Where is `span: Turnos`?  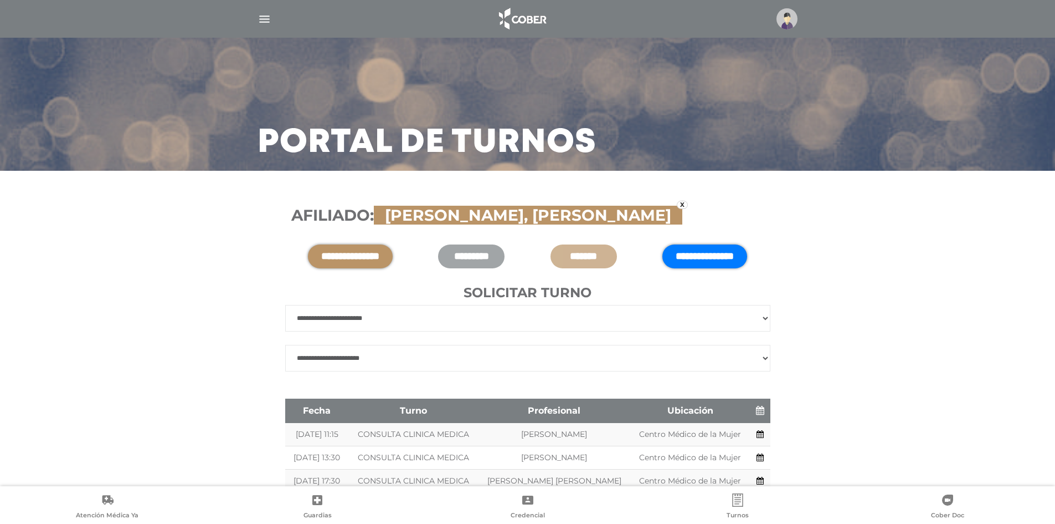 span: Turnos is located at coordinates (738, 516).